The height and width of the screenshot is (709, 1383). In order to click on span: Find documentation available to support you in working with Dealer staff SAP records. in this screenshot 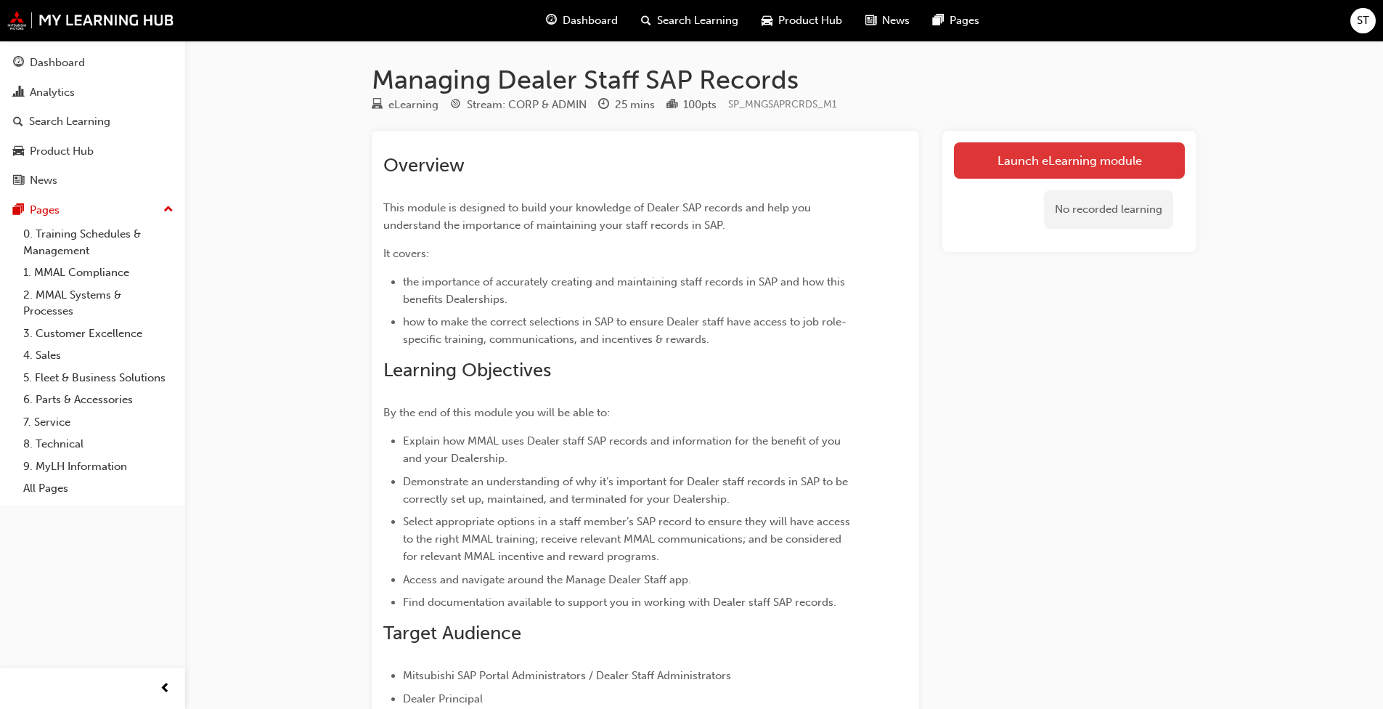, I will do `click(619, 602)`.